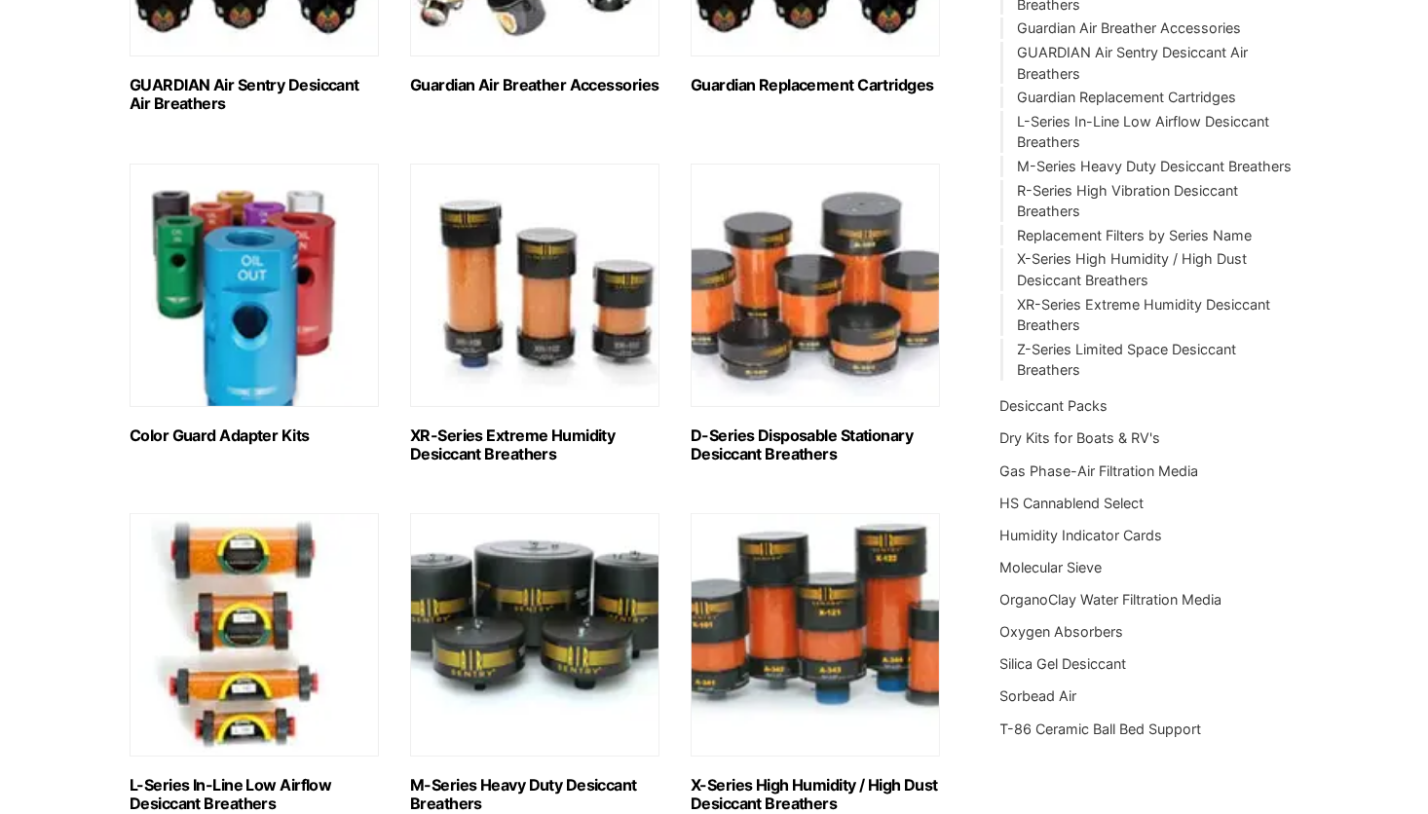 This screenshot has height=814, width=1428. I want to click on h2: Color Guard Adapter Kits, so click(254, 435).